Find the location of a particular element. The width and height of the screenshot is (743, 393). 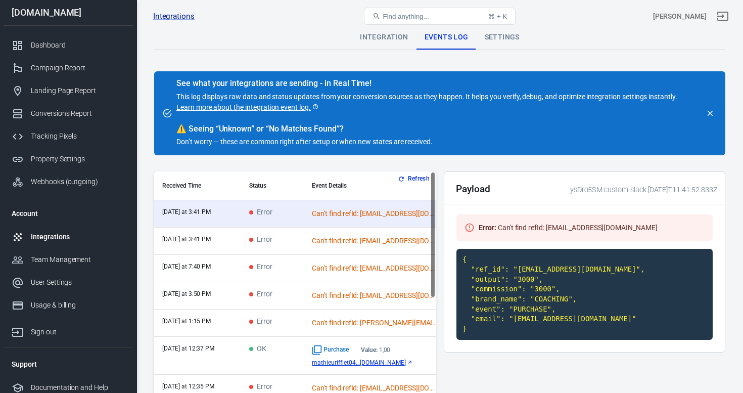

a: Landing Page Report is located at coordinates (68, 91).